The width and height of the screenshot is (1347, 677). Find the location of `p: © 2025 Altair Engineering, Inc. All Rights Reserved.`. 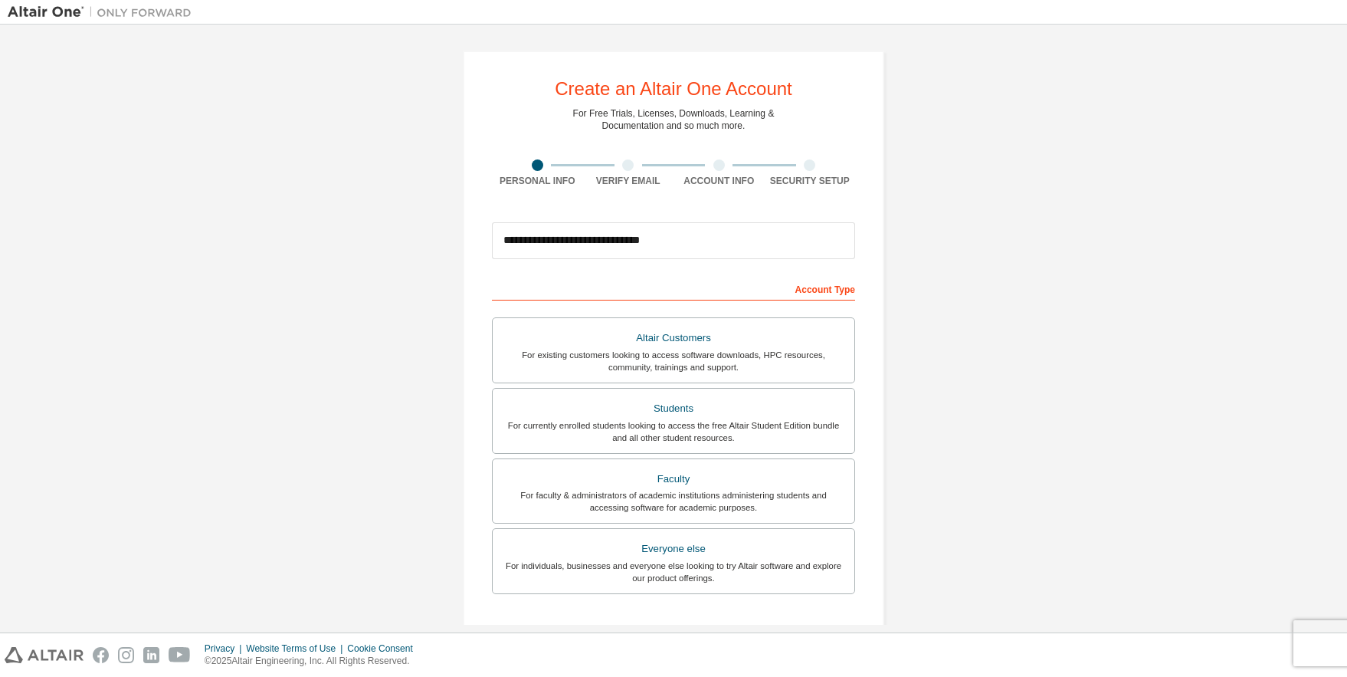

p: © 2025 Altair Engineering, Inc. All Rights Reserved. is located at coordinates (313, 661).